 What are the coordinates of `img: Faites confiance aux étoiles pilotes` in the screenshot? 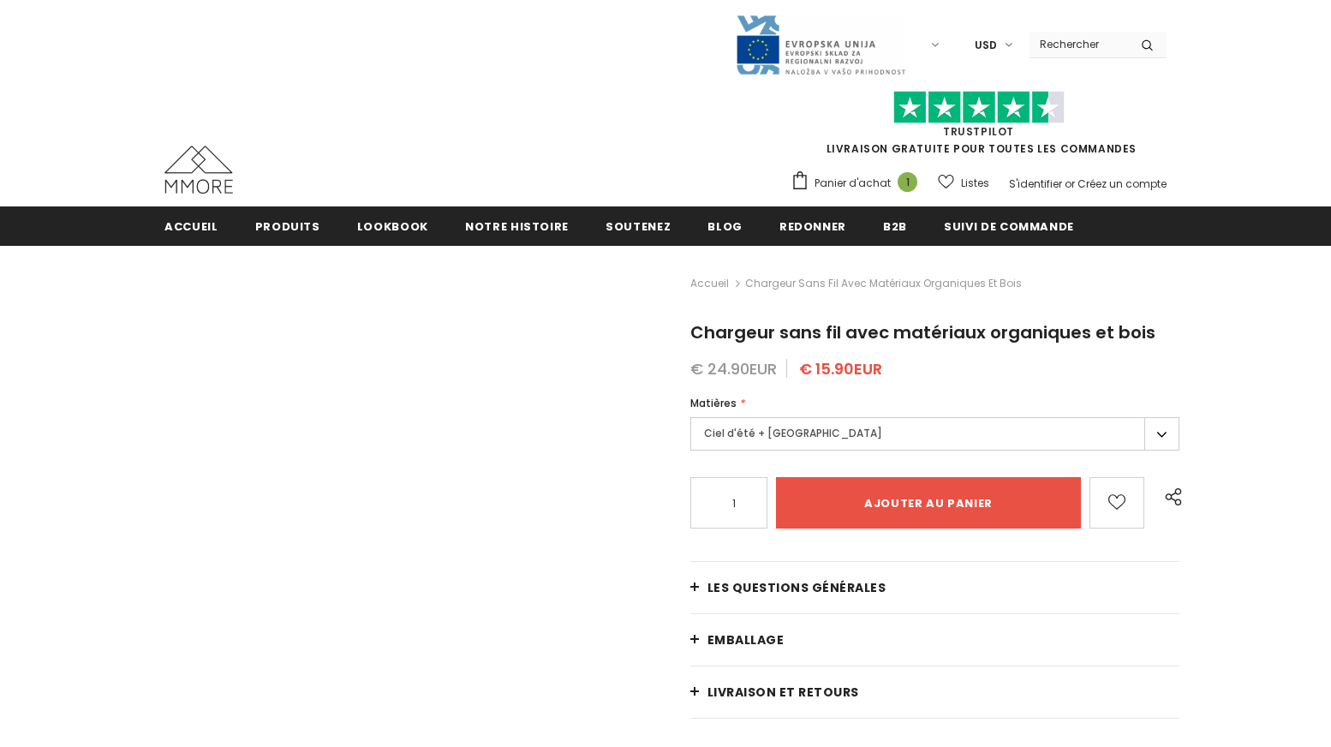 It's located at (979, 107).